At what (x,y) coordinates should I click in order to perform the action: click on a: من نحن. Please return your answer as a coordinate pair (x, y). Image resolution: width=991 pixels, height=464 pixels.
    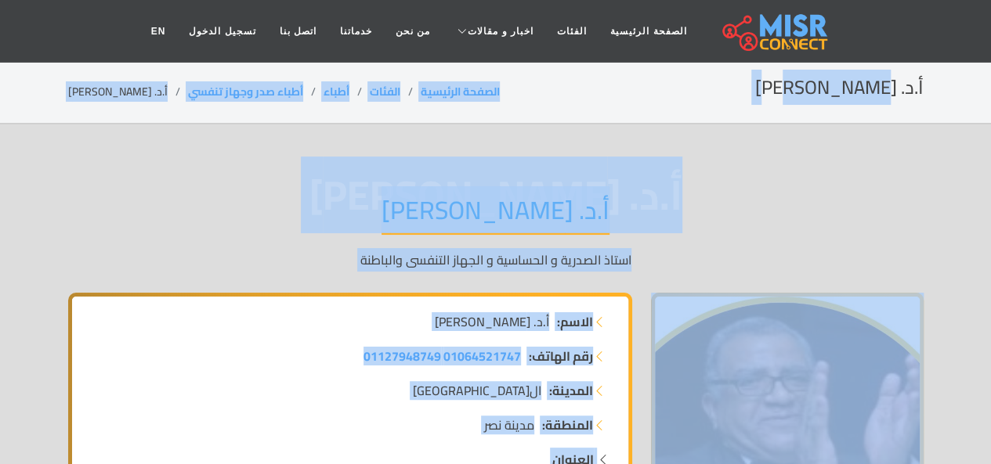
    Looking at the image, I should click on (413, 31).